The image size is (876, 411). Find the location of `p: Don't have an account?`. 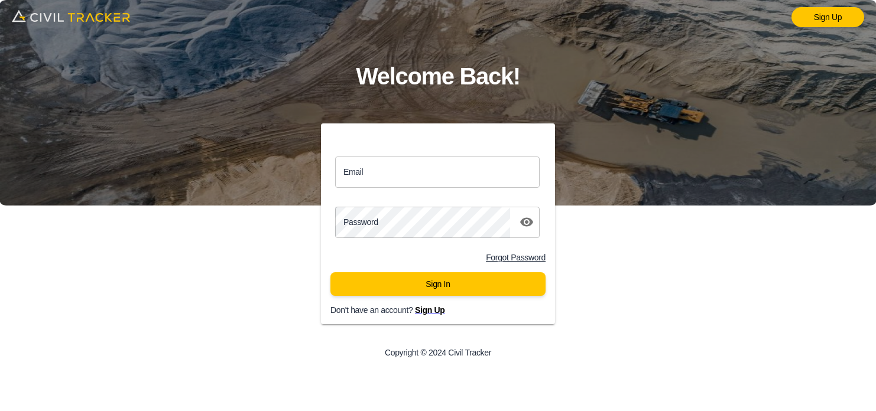

p: Don't have an account? is located at coordinates (447, 310).